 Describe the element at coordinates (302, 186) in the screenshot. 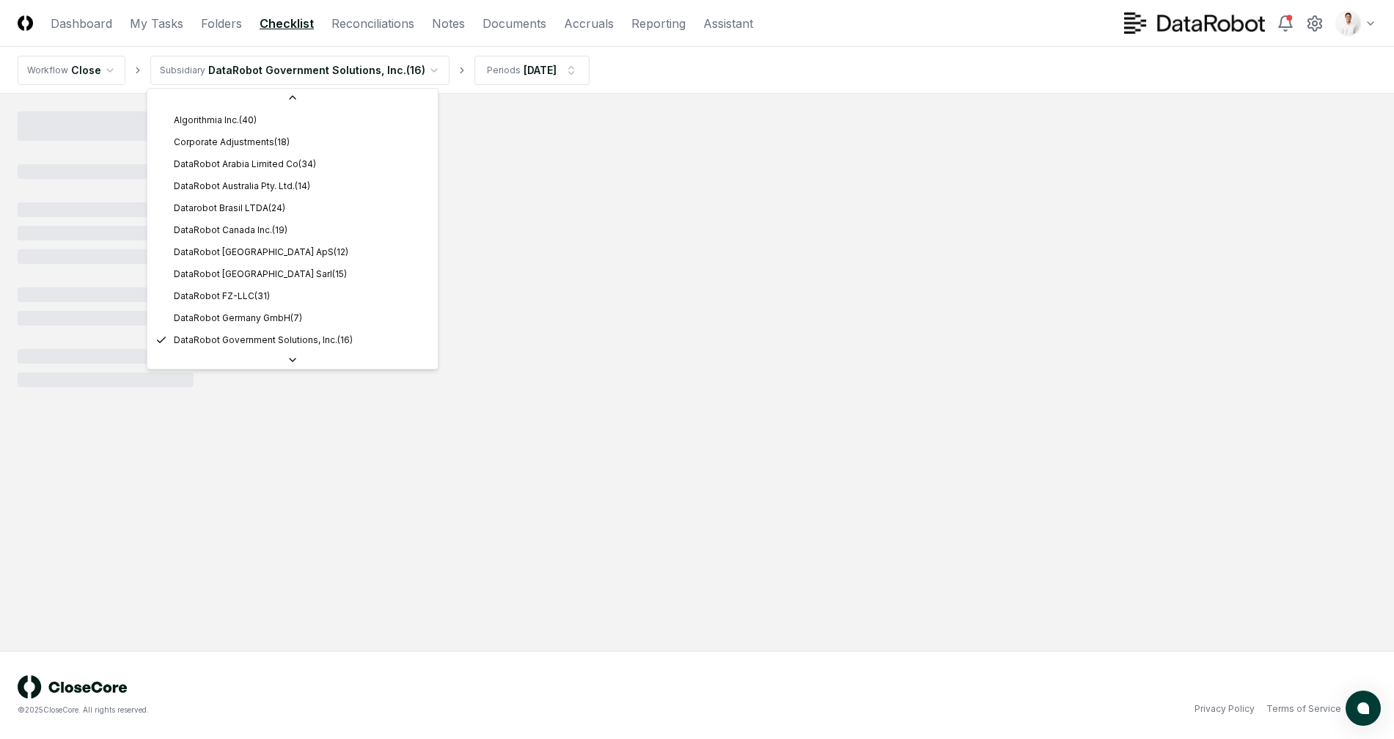

I see `div: ( 14 )` at that location.